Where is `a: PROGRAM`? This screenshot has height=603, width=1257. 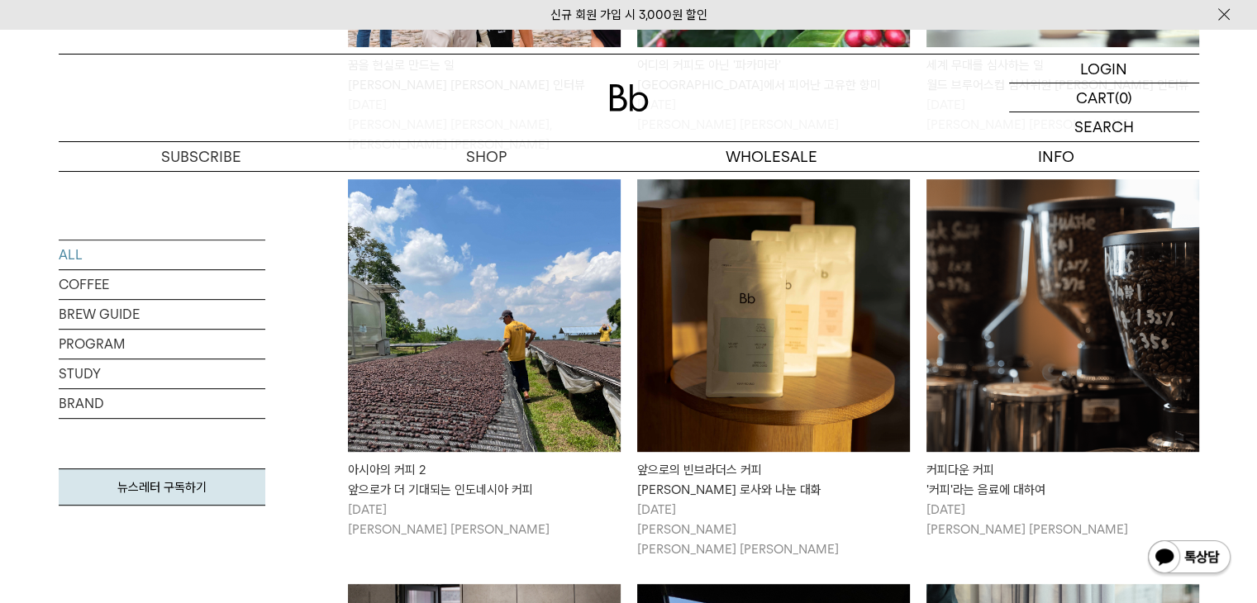
a: PROGRAM is located at coordinates (162, 344).